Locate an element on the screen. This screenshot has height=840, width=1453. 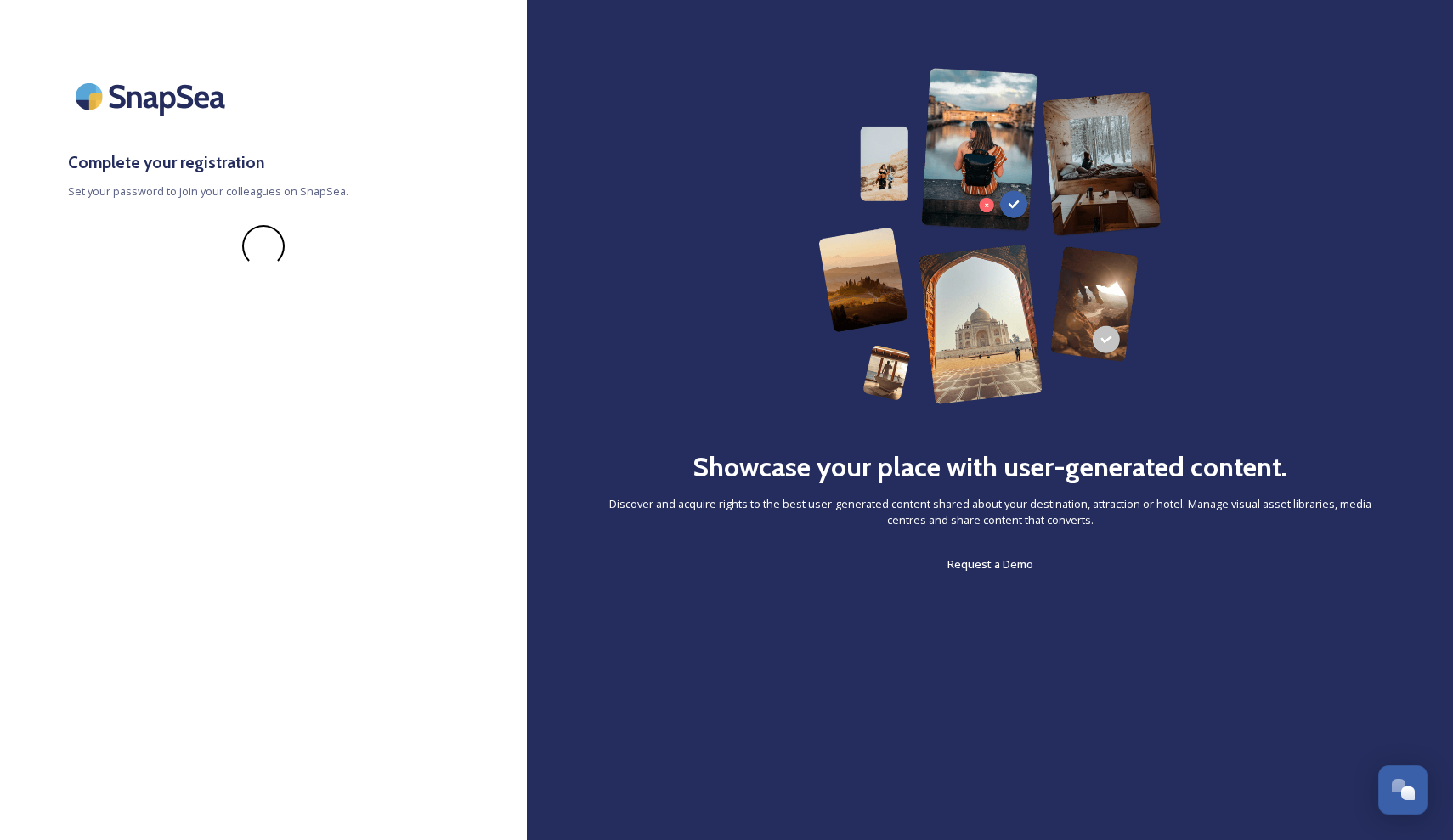
span: Discover and acquire rights to the best user-generated content shared about your destination, att... is located at coordinates (990, 512).